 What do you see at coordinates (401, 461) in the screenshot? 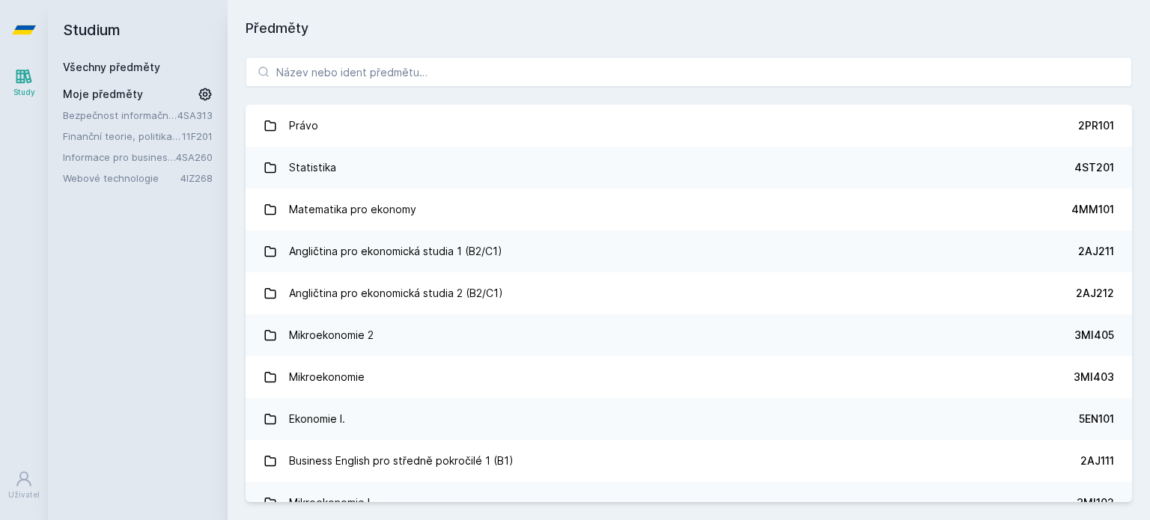
I see `div: Business English pro středně pokročilé 1 (B1)` at bounding box center [401, 461].